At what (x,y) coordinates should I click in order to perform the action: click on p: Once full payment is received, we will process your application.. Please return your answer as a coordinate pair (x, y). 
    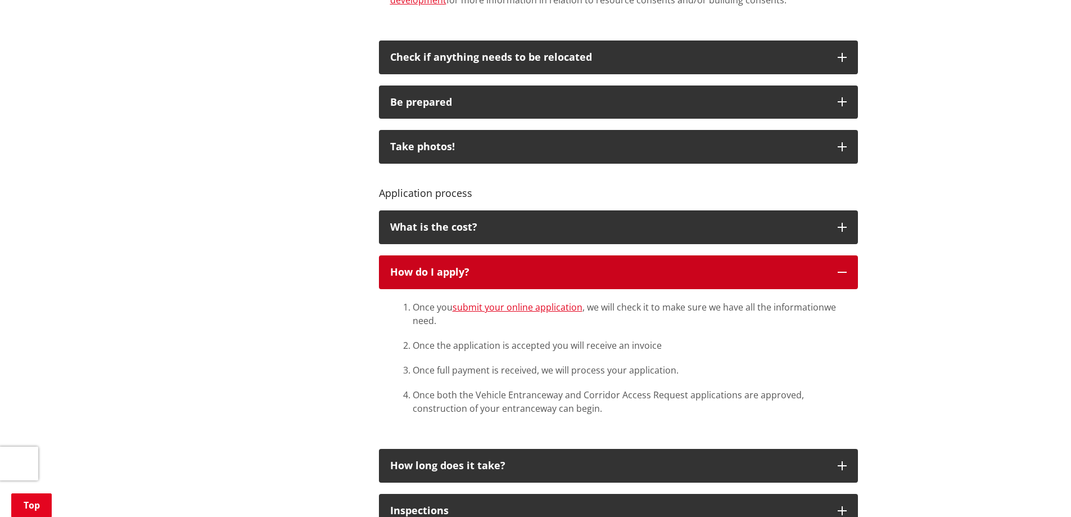
    Looking at the image, I should click on (630, 370).